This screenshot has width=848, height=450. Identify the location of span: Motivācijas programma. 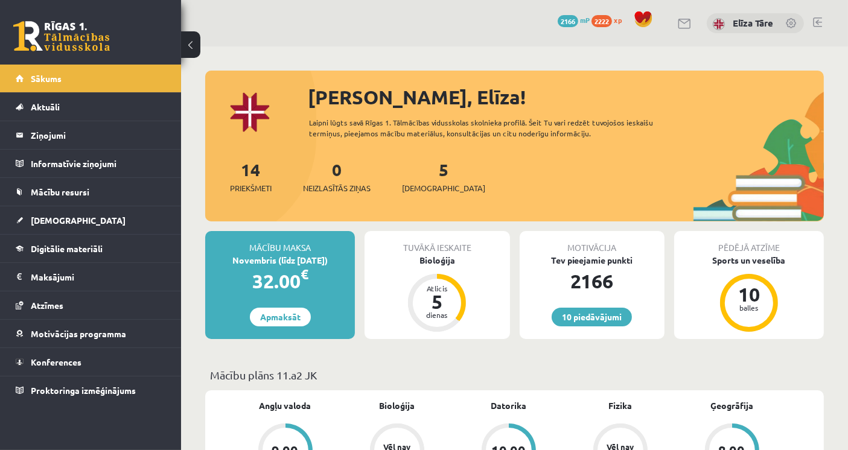
(78, 334).